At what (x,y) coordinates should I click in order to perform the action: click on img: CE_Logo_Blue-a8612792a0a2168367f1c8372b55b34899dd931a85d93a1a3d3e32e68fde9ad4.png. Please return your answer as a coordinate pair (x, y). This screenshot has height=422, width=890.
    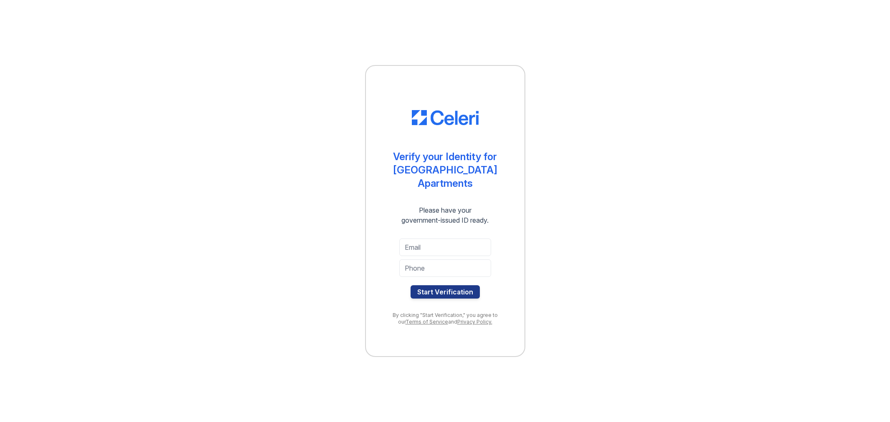
    Looking at the image, I should click on (445, 118).